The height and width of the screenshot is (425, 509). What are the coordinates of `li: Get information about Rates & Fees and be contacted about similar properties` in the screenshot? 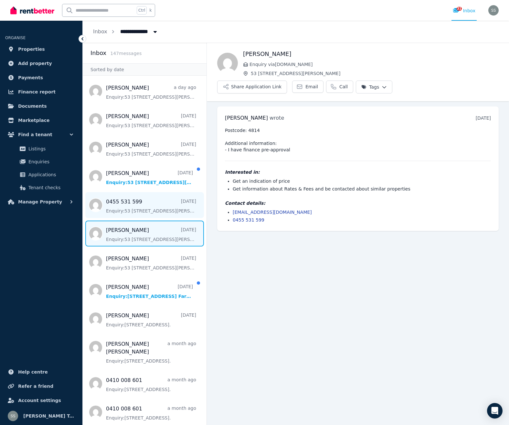 It's located at (362, 189).